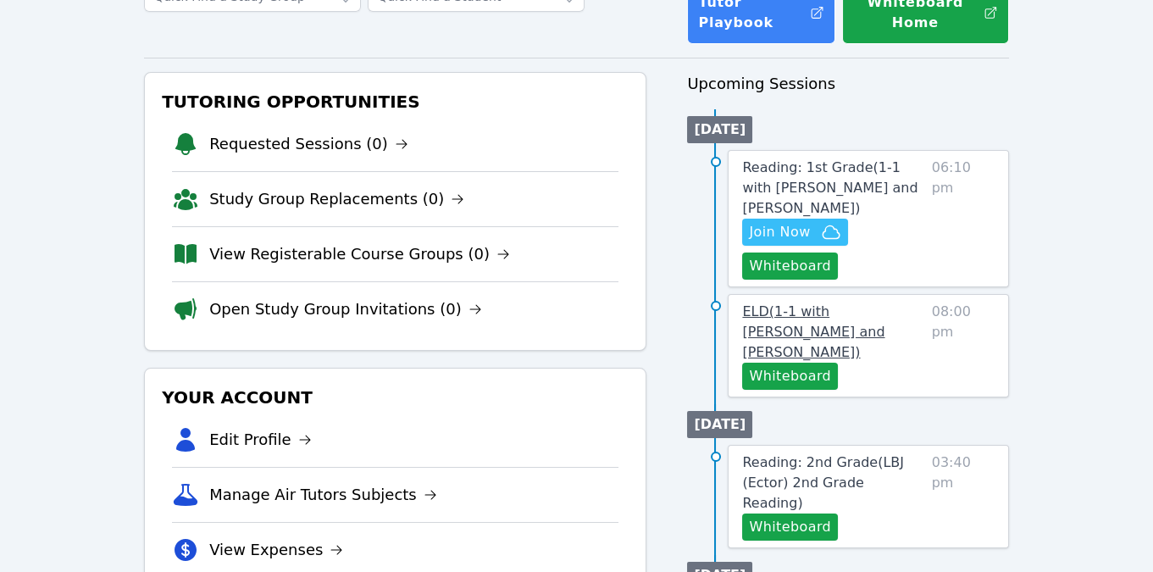  What do you see at coordinates (395, 102) in the screenshot?
I see `h3: Tutoring Opportunities` at bounding box center [395, 102].